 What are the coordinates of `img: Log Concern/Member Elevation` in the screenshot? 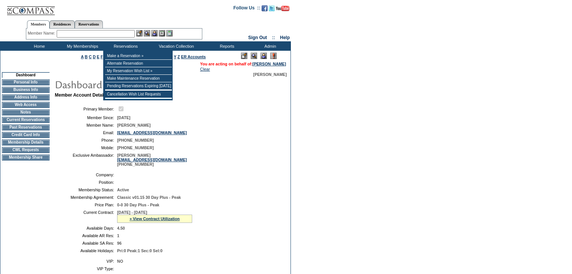 It's located at (273, 56).